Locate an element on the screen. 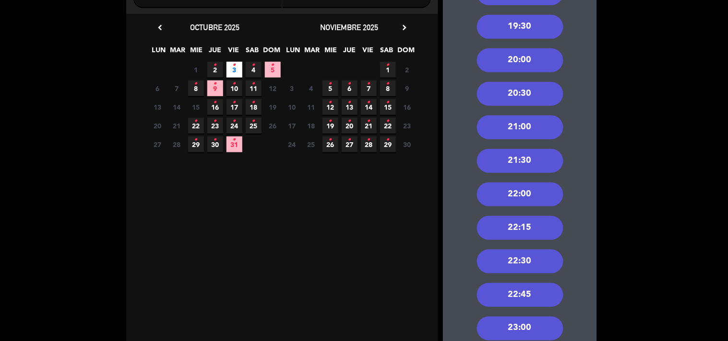 This screenshot has width=728, height=341. span: 3 is located at coordinates (234, 70).